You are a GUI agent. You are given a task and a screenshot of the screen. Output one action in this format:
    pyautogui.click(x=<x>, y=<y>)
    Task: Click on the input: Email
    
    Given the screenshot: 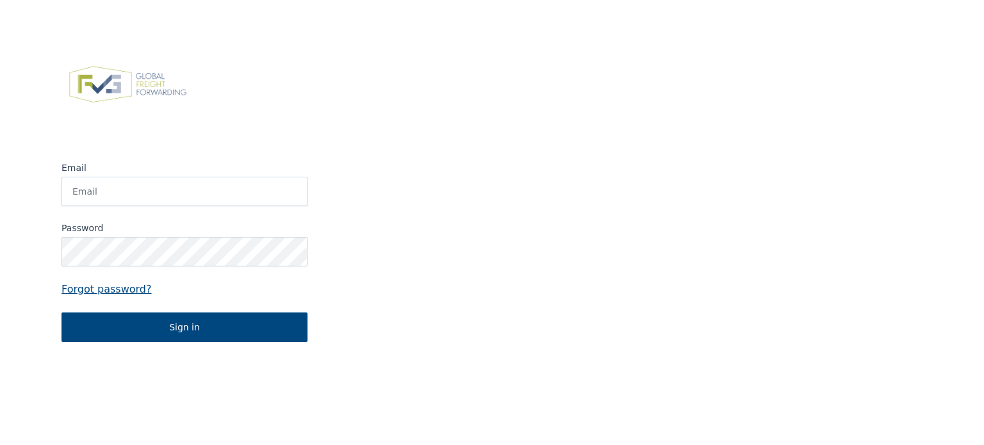 What is the action you would take?
    pyautogui.click(x=184, y=191)
    